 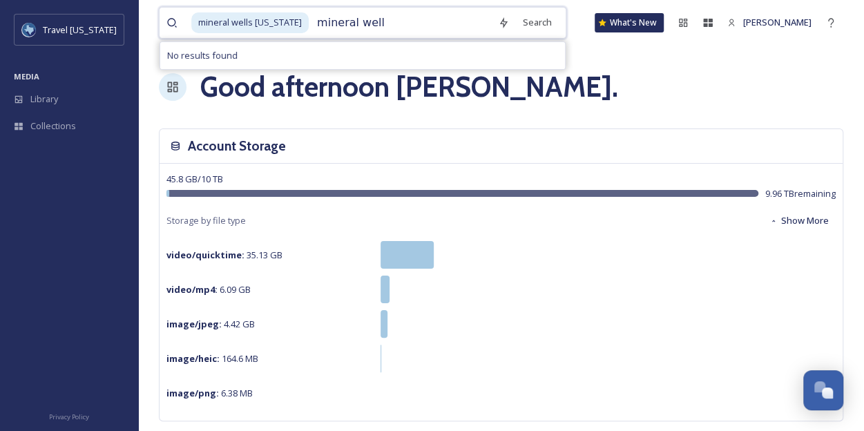 I want to click on strong: video/quicktime :, so click(x=205, y=255).